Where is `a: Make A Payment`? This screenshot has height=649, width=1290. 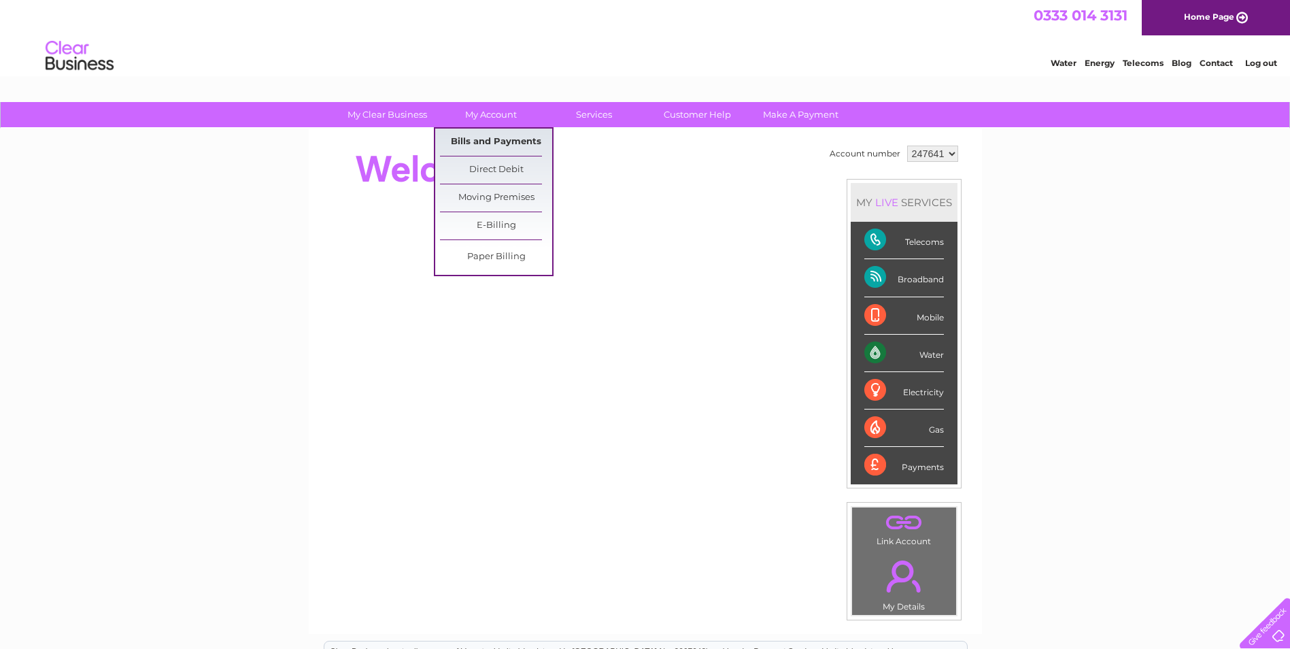
a: Make A Payment is located at coordinates (800, 114).